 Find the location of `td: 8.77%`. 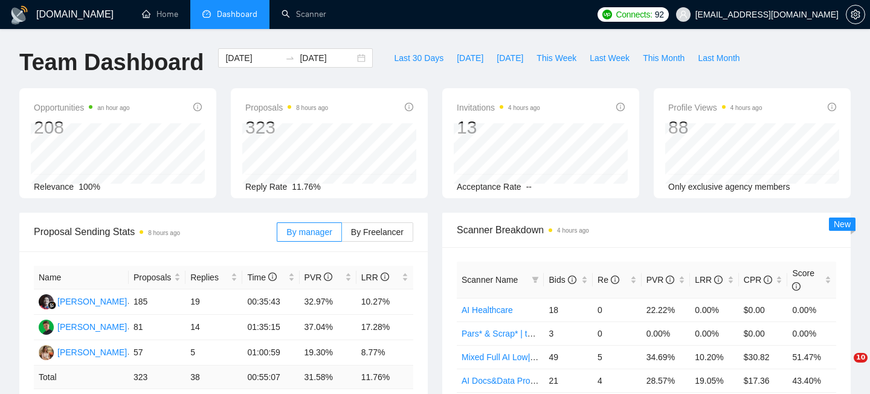

td: 8.77% is located at coordinates (385, 353).